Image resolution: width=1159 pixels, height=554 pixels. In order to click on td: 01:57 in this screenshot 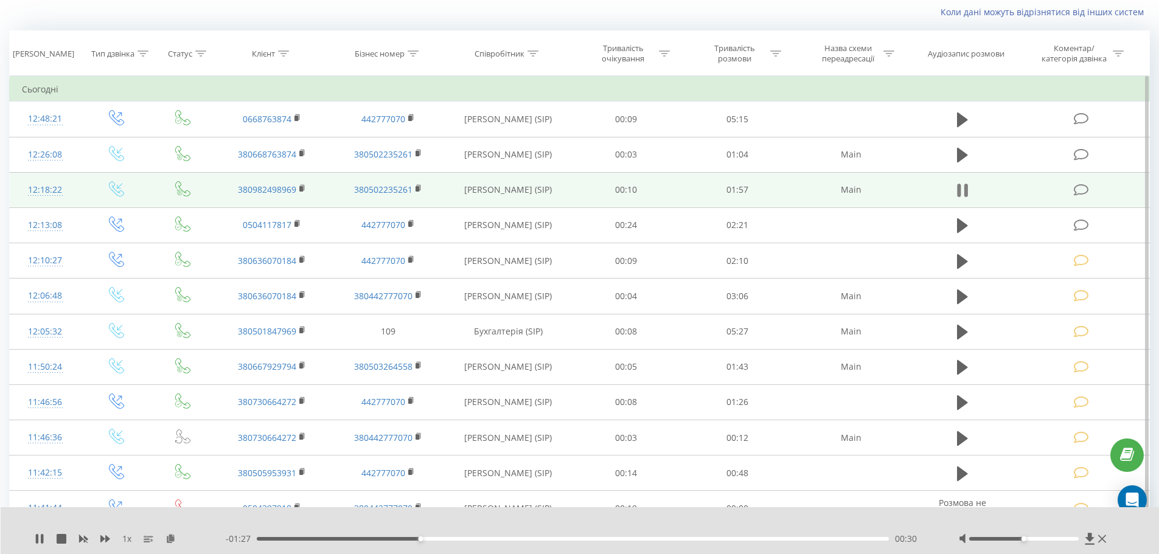, I will do `click(737, 190)`.